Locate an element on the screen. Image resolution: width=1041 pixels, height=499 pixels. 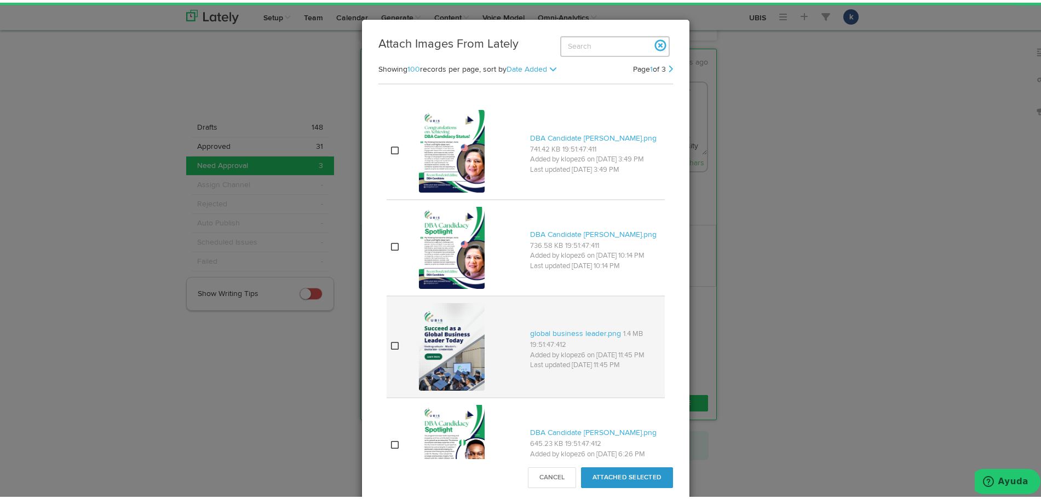
img: ciMlzLX5SLWFz9cJpJ89 is located at coordinates (452, 148).